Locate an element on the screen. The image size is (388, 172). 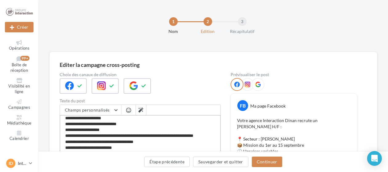
button: Champs personnalisés is located at coordinates (90, 110).